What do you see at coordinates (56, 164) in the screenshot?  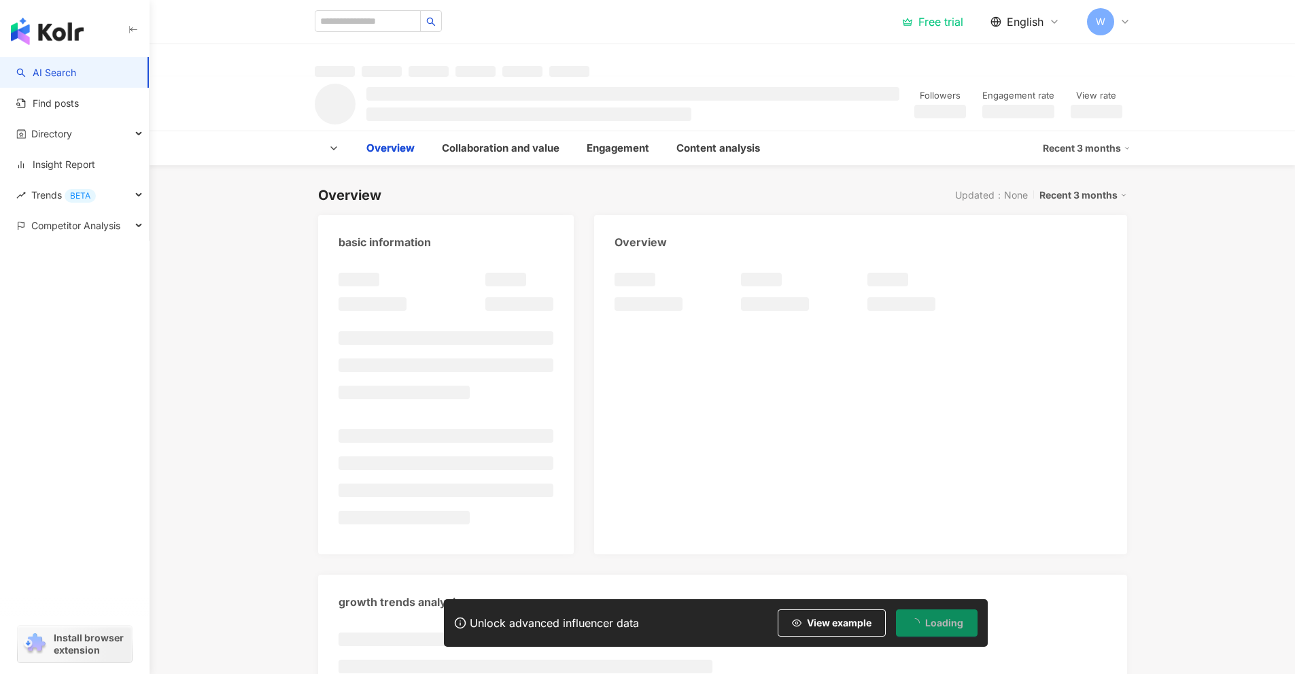 I see `a: Insight Report` at bounding box center [56, 164].